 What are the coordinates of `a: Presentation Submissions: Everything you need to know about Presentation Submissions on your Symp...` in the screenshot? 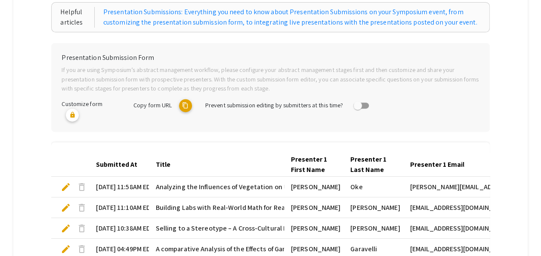 It's located at (292, 17).